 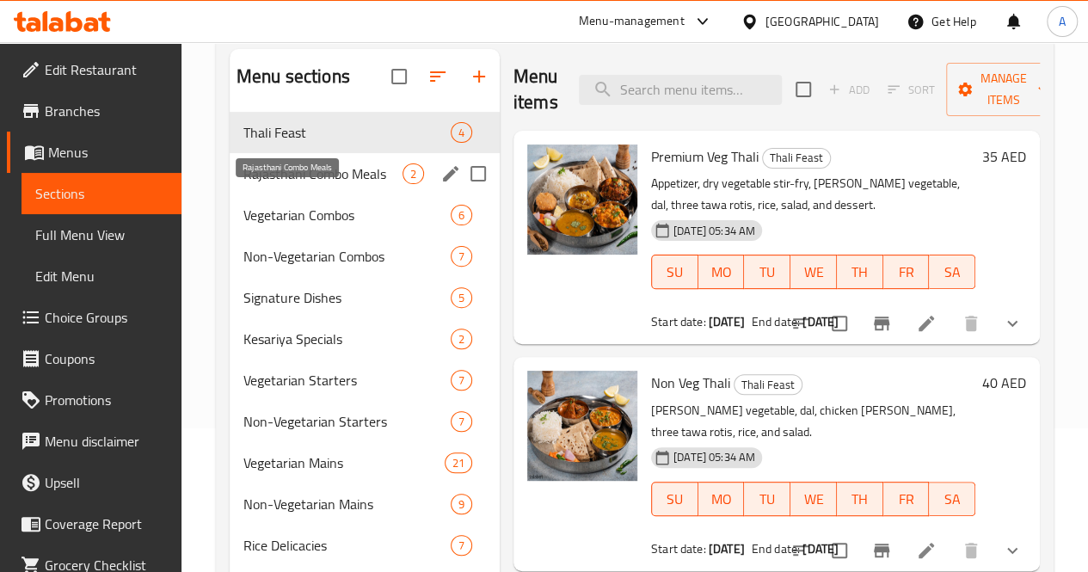 I want to click on button: WE, so click(x=814, y=499).